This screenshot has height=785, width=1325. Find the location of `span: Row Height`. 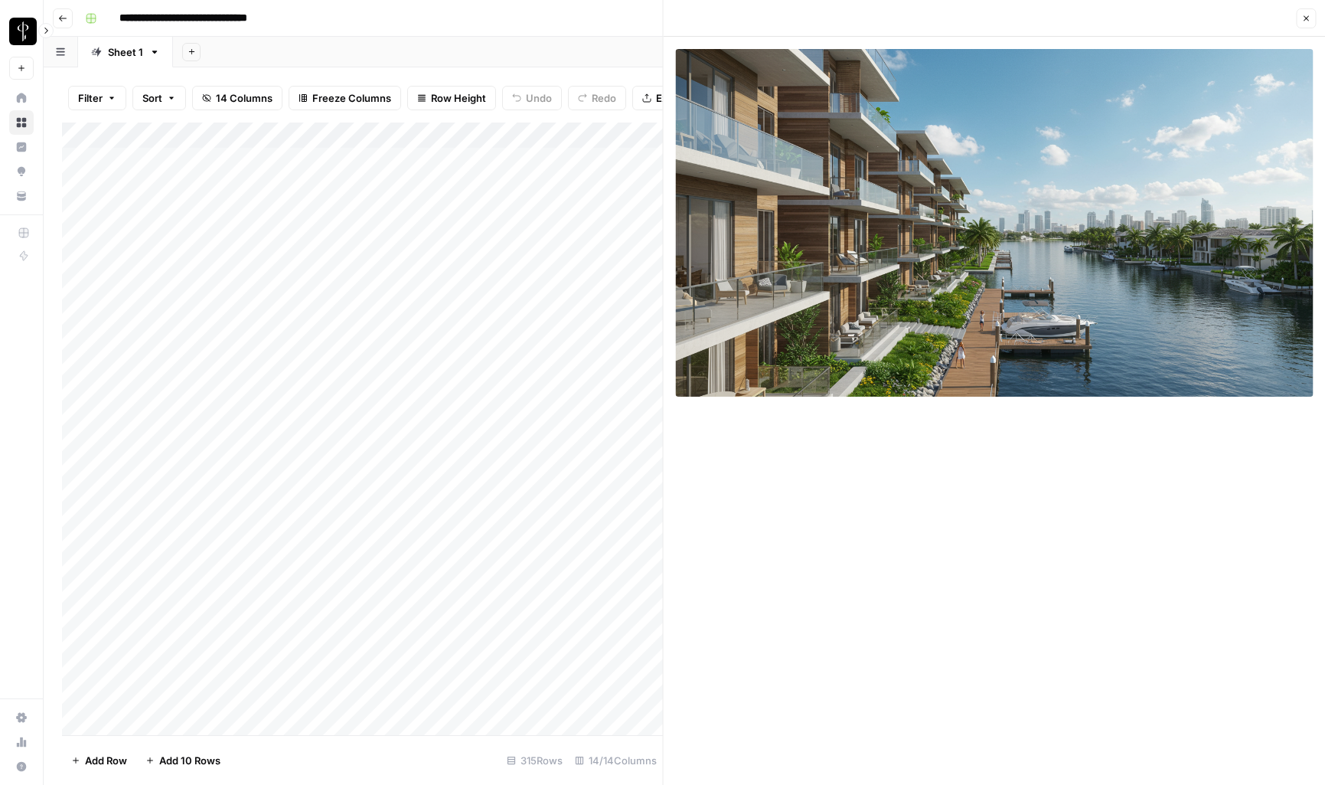

span: Row Height is located at coordinates (459, 98).